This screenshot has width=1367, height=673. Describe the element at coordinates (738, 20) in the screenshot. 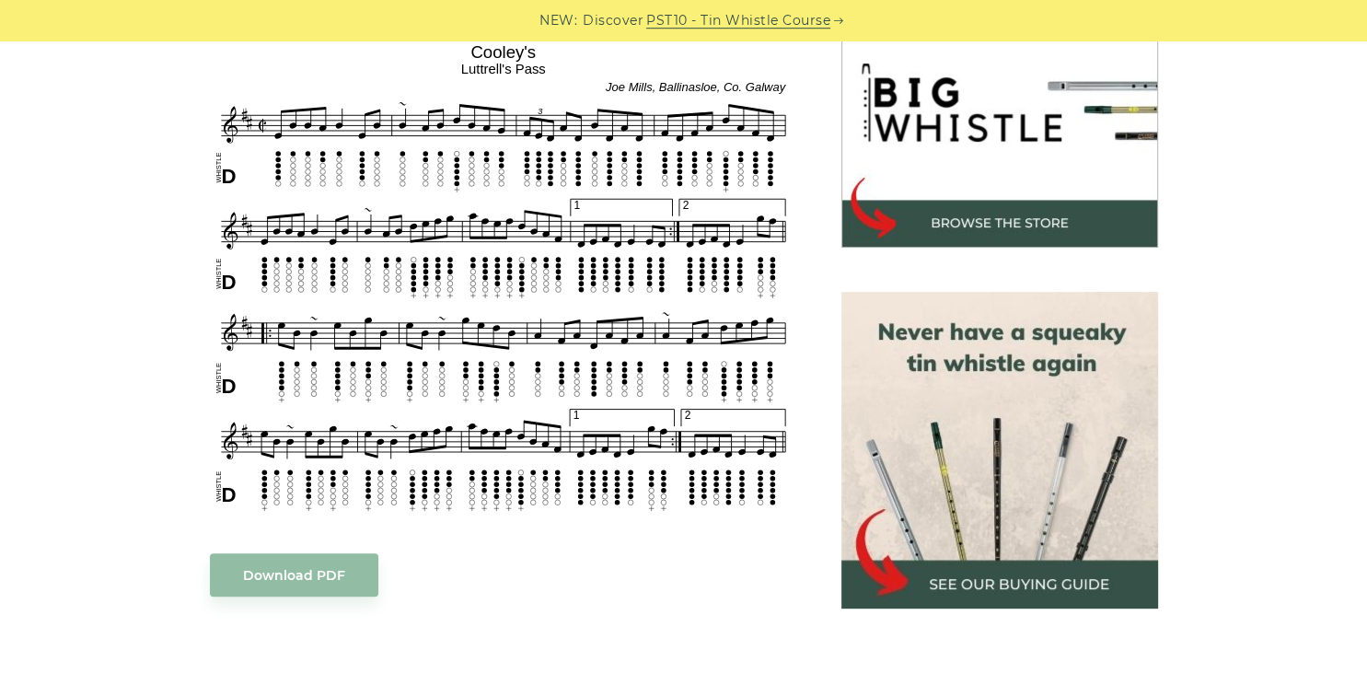

I see `a: PST10 - Tin Whistle Course` at that location.